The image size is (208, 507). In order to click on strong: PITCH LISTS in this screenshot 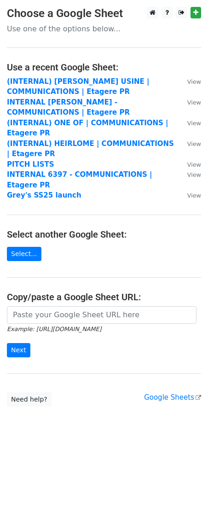, I will do `click(30, 164)`.